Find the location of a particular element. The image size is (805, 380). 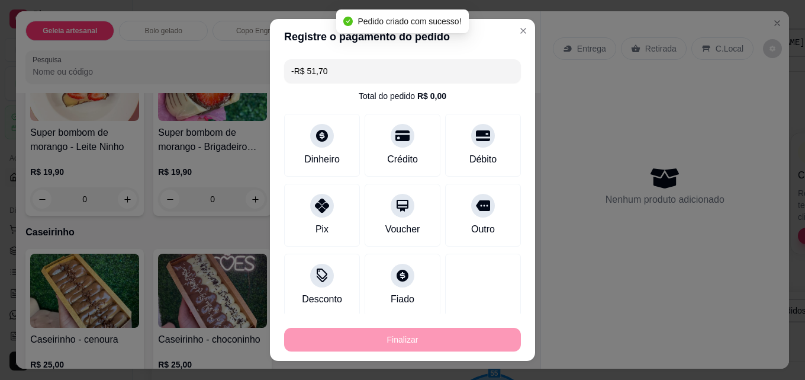

div: Voucher is located at coordinates (403, 229).